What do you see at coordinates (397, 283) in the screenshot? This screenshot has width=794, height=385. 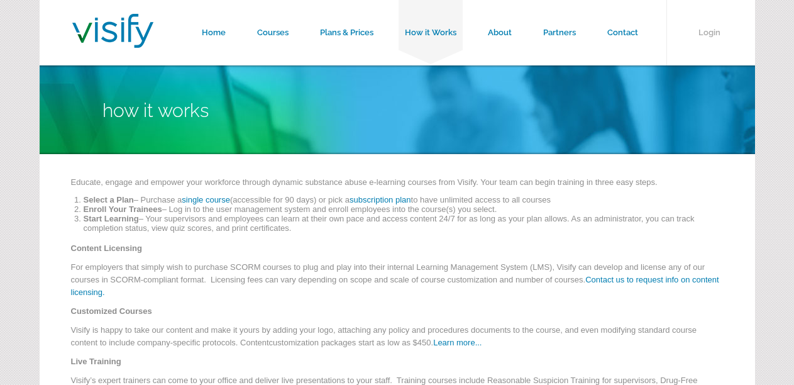 I see `p: For employers that simply wish to purchase SCORM courses to plug and play into their internal Lea...` at bounding box center [397, 283].